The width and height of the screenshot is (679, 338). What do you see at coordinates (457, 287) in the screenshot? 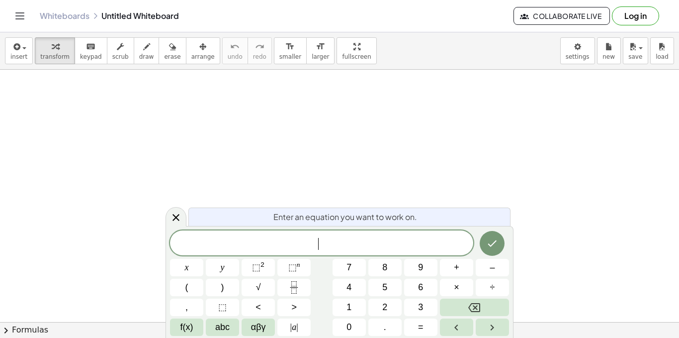
I see `button: Times` at bounding box center [457, 287].